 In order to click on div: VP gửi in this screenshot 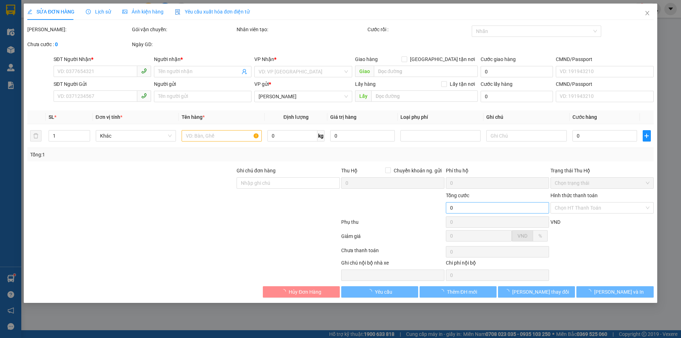, I will do `click(303, 84)`.